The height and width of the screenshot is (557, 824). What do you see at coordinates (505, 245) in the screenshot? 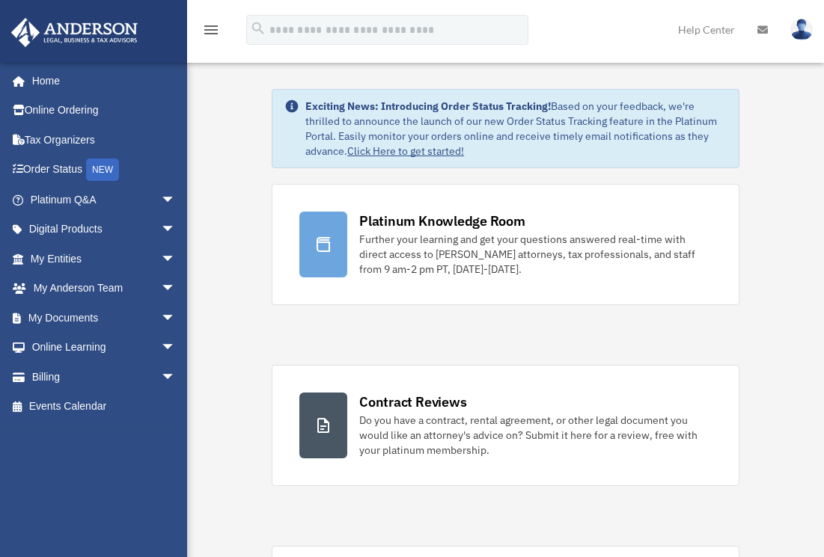
I see `a: Platinum Knowledge Room Further your learning and get your questions answered real-time with dire...` at bounding box center [505, 245].